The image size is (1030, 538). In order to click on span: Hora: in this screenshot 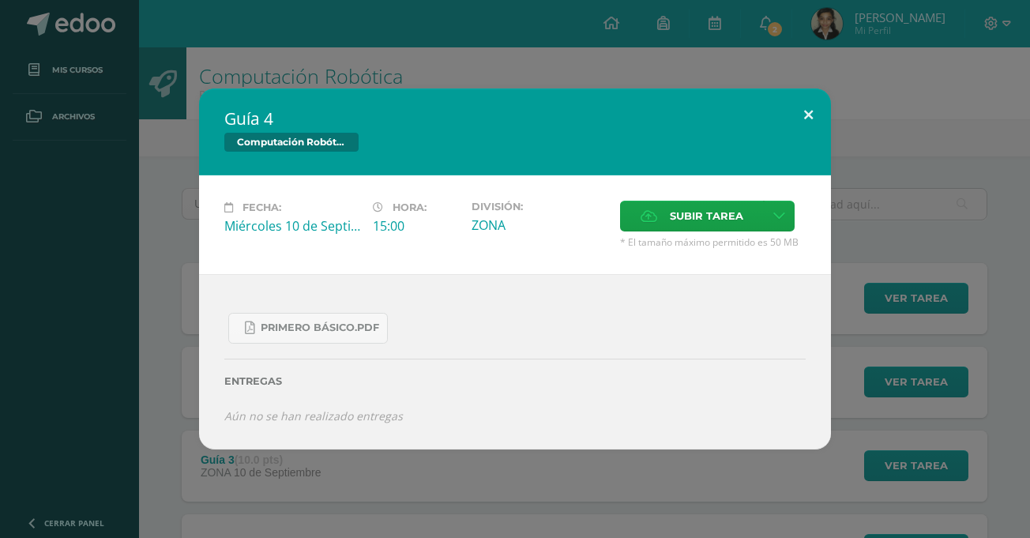, I will do `click(409, 207)`.